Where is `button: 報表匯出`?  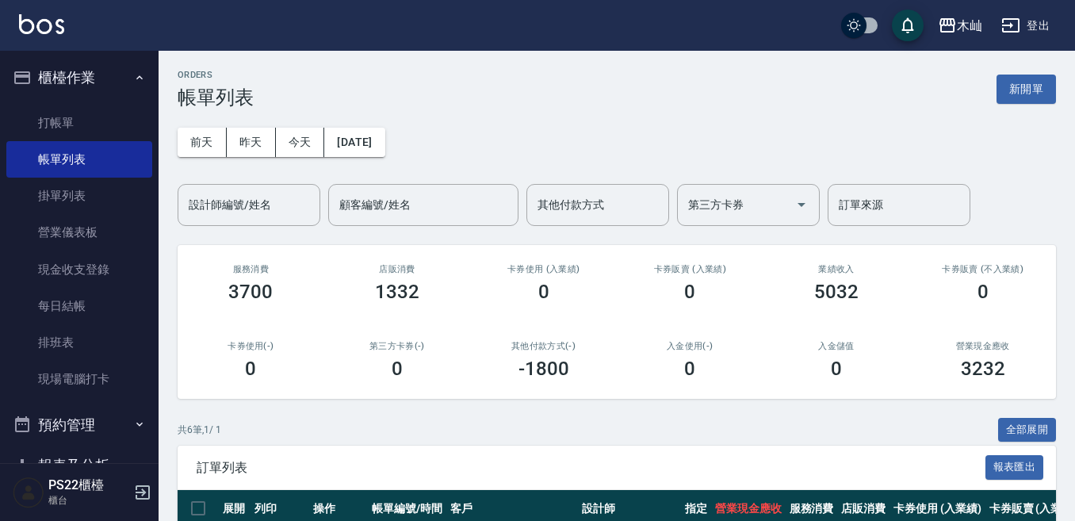 button: 報表匯出 is located at coordinates (1014, 467).